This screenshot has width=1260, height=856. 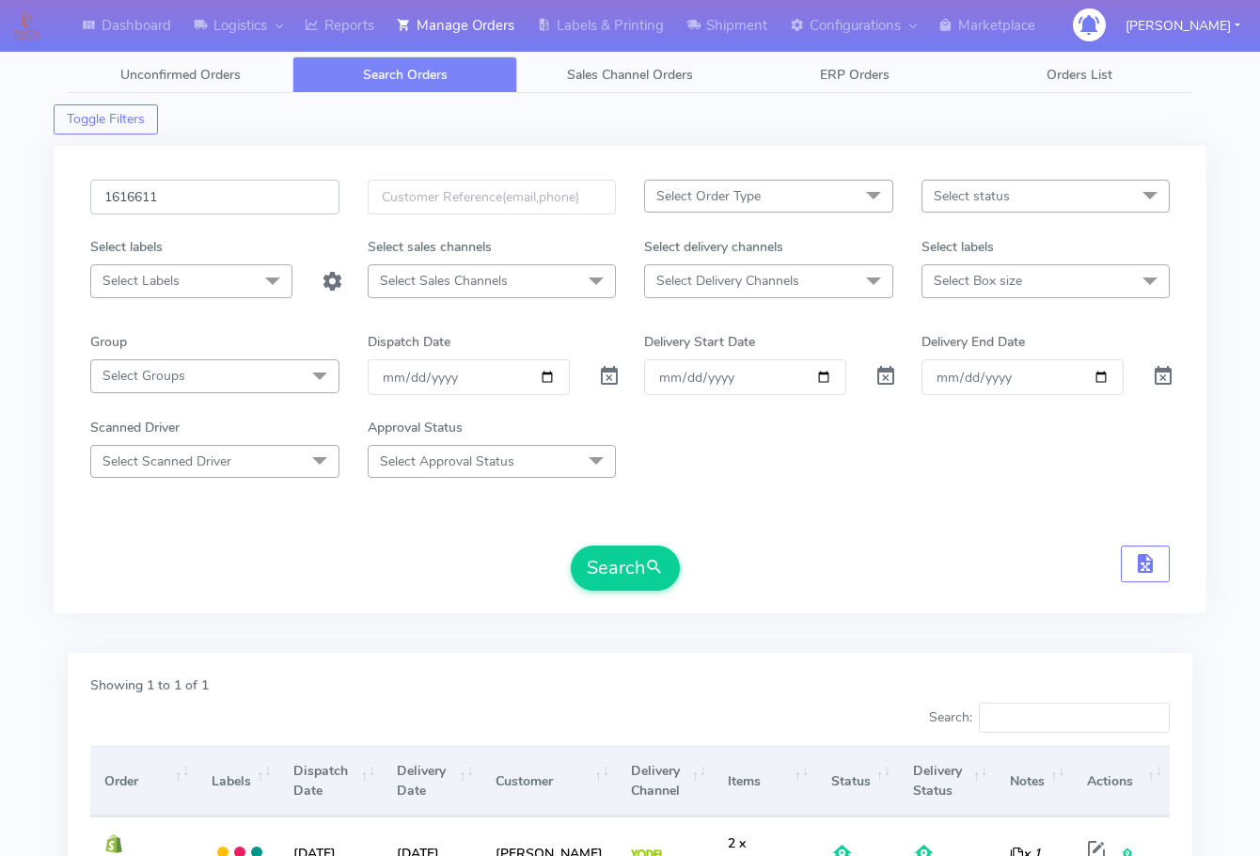 What do you see at coordinates (144, 375) in the screenshot?
I see `span: Select Groups` at bounding box center [144, 375].